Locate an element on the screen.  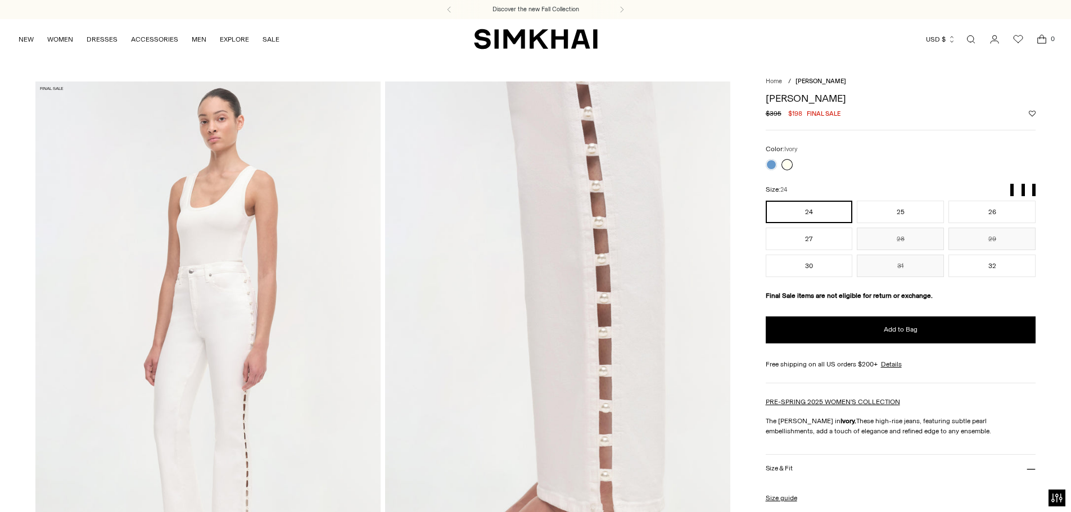
button: 26 is located at coordinates (992, 212).